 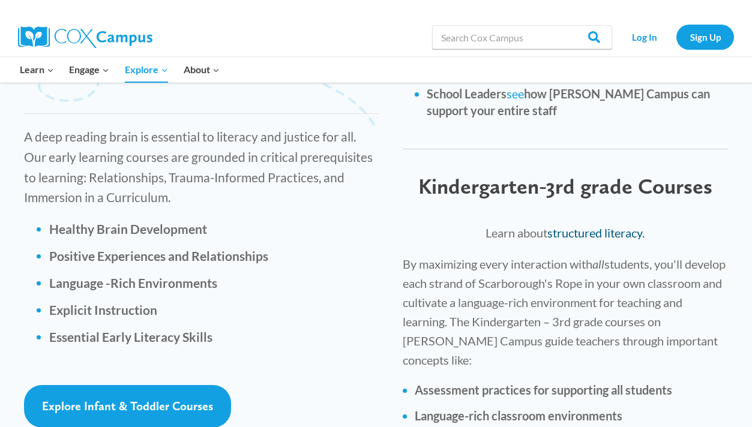 What do you see at coordinates (202, 70) in the screenshot?
I see `button: Child menu of About` at bounding box center [202, 70].